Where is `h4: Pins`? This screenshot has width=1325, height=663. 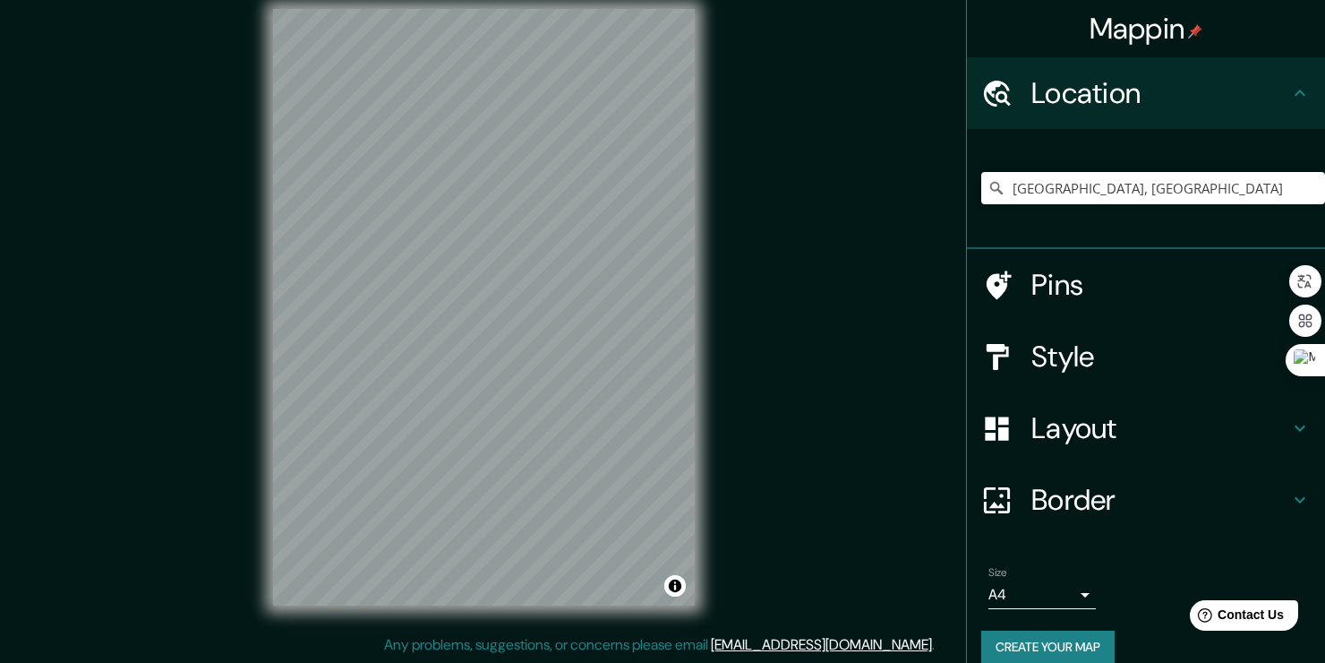
h4: Pins is located at coordinates (1160, 285).